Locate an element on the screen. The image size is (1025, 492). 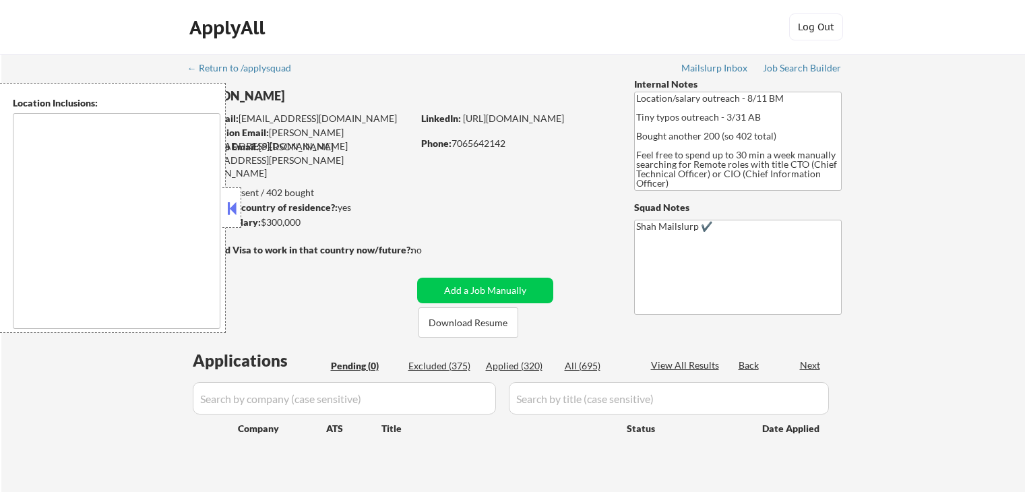
div: Date Applied is located at coordinates (792, 429).